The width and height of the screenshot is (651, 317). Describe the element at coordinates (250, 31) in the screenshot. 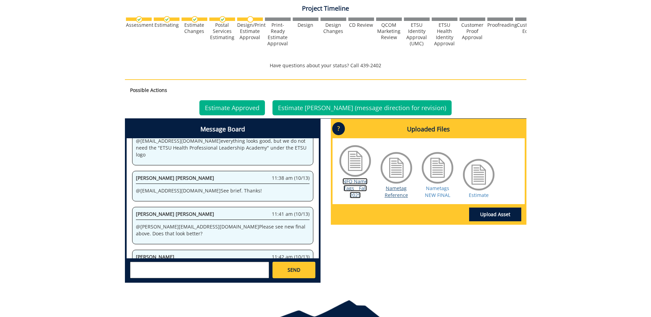

I see `div: Design/Print Estimate Approval` at that location.